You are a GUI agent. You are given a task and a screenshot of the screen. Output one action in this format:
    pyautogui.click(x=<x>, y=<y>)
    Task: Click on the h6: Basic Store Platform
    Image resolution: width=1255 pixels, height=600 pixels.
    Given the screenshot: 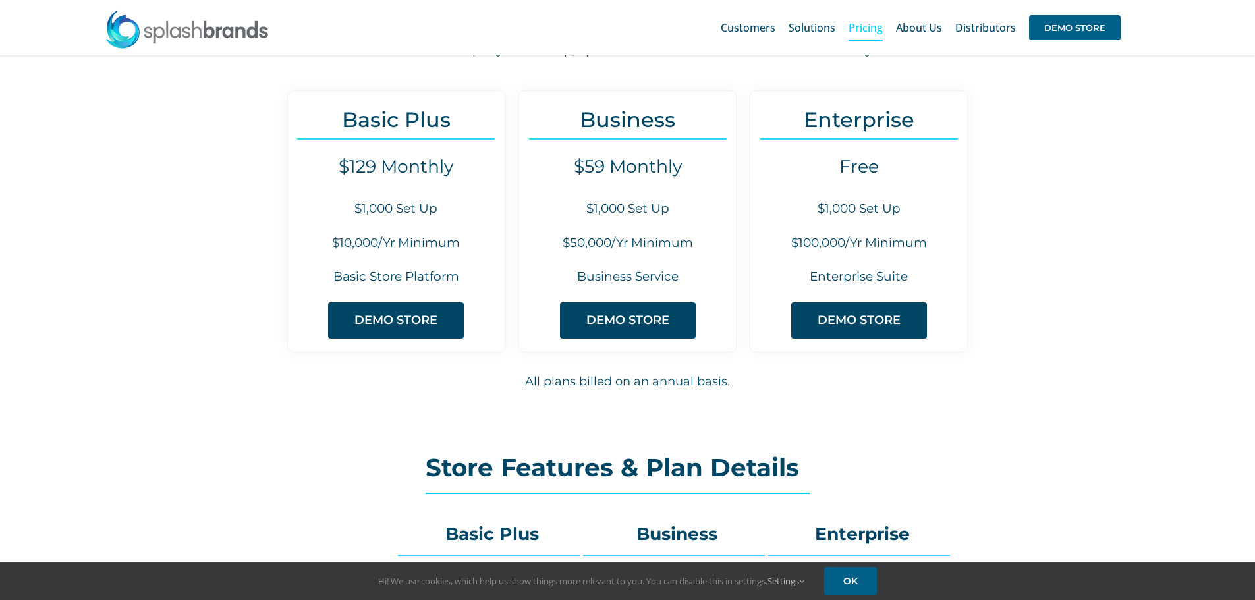 What is the action you would take?
    pyautogui.click(x=396, y=277)
    